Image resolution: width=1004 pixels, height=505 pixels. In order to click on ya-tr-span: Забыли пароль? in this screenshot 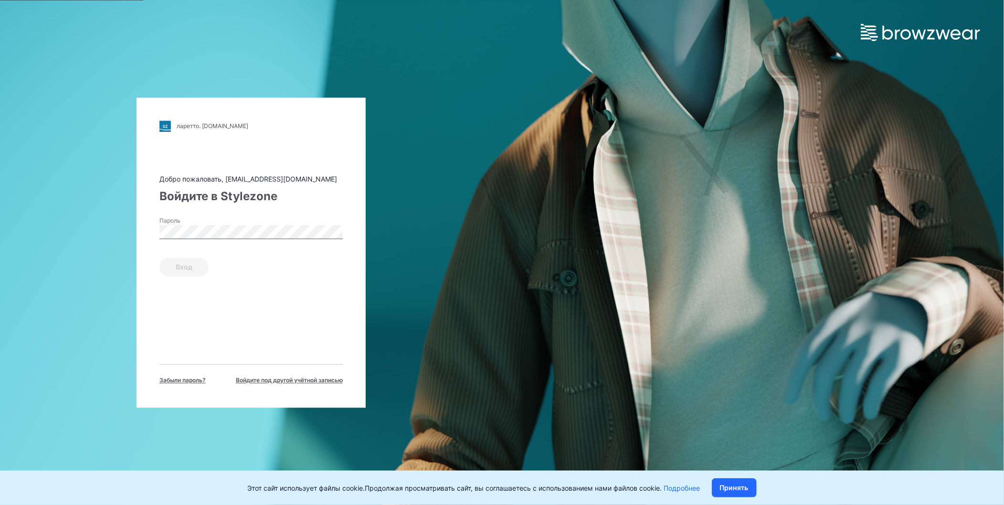, I will do `click(182, 380)`.